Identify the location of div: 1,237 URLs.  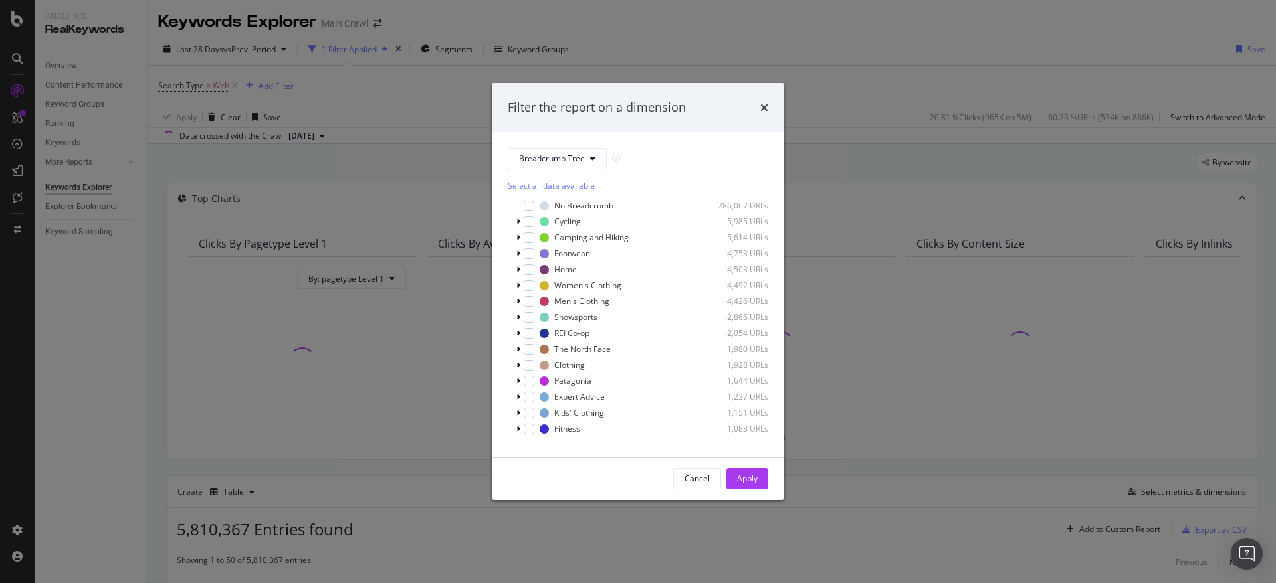
(736, 397).